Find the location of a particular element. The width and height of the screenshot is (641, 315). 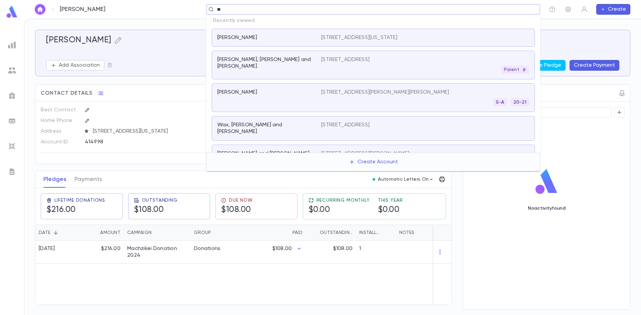

img: letters_grey.7941b92b52307dd3b8a917253454ce1c.svg is located at coordinates (12, 172).